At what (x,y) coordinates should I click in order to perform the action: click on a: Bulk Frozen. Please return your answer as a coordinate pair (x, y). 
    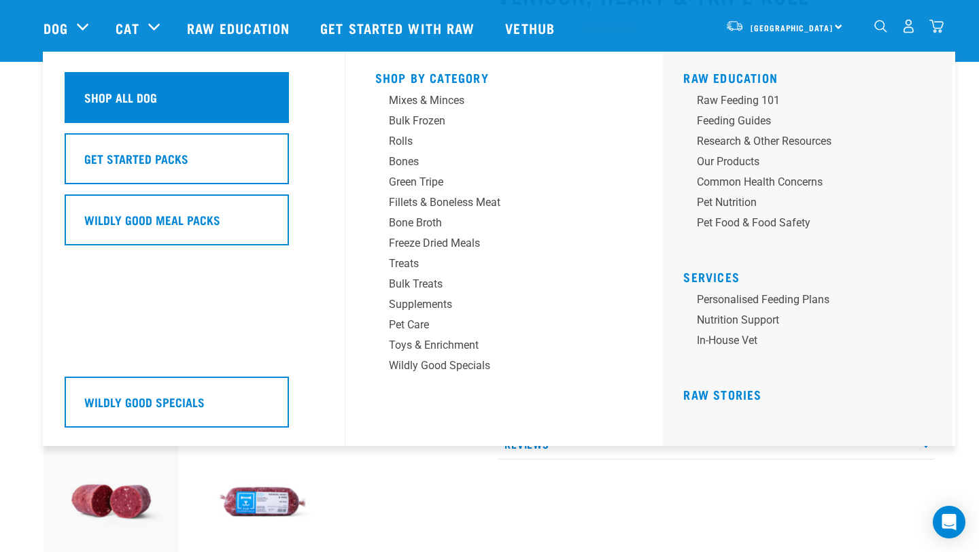
    Looking at the image, I should click on (504, 123).